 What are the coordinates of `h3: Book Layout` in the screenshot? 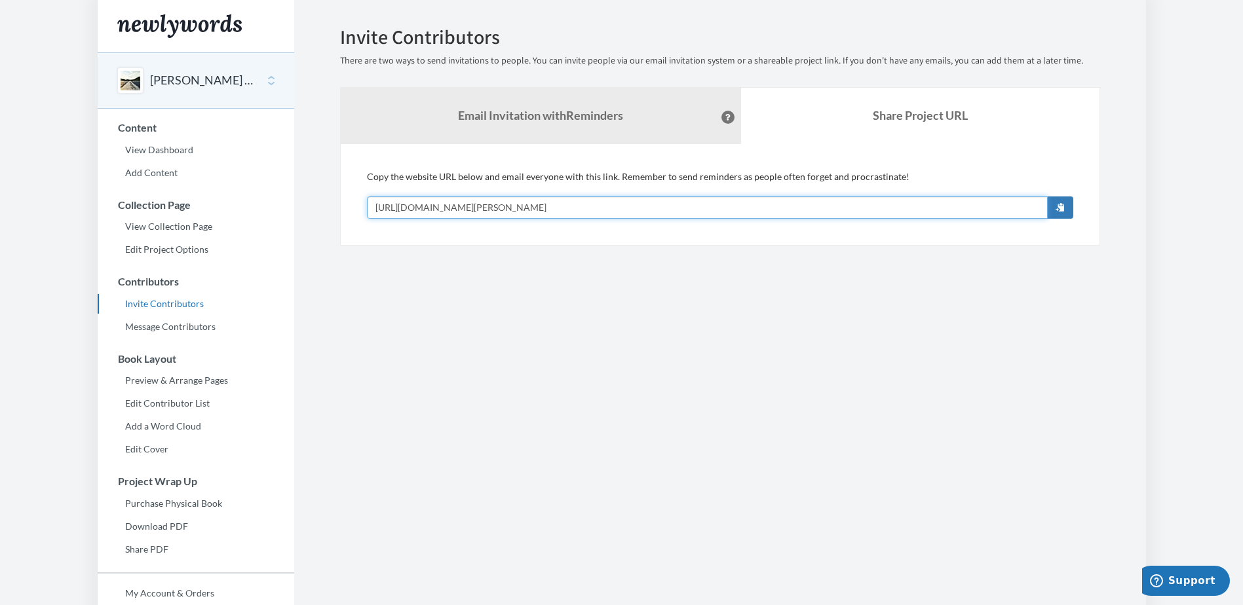 It's located at (196, 359).